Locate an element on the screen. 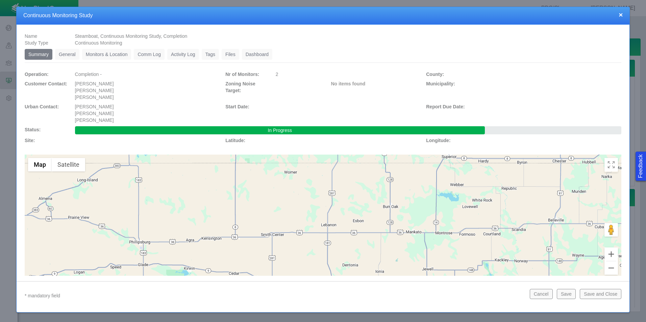 The width and height of the screenshot is (646, 322). a: General is located at coordinates (67, 54).